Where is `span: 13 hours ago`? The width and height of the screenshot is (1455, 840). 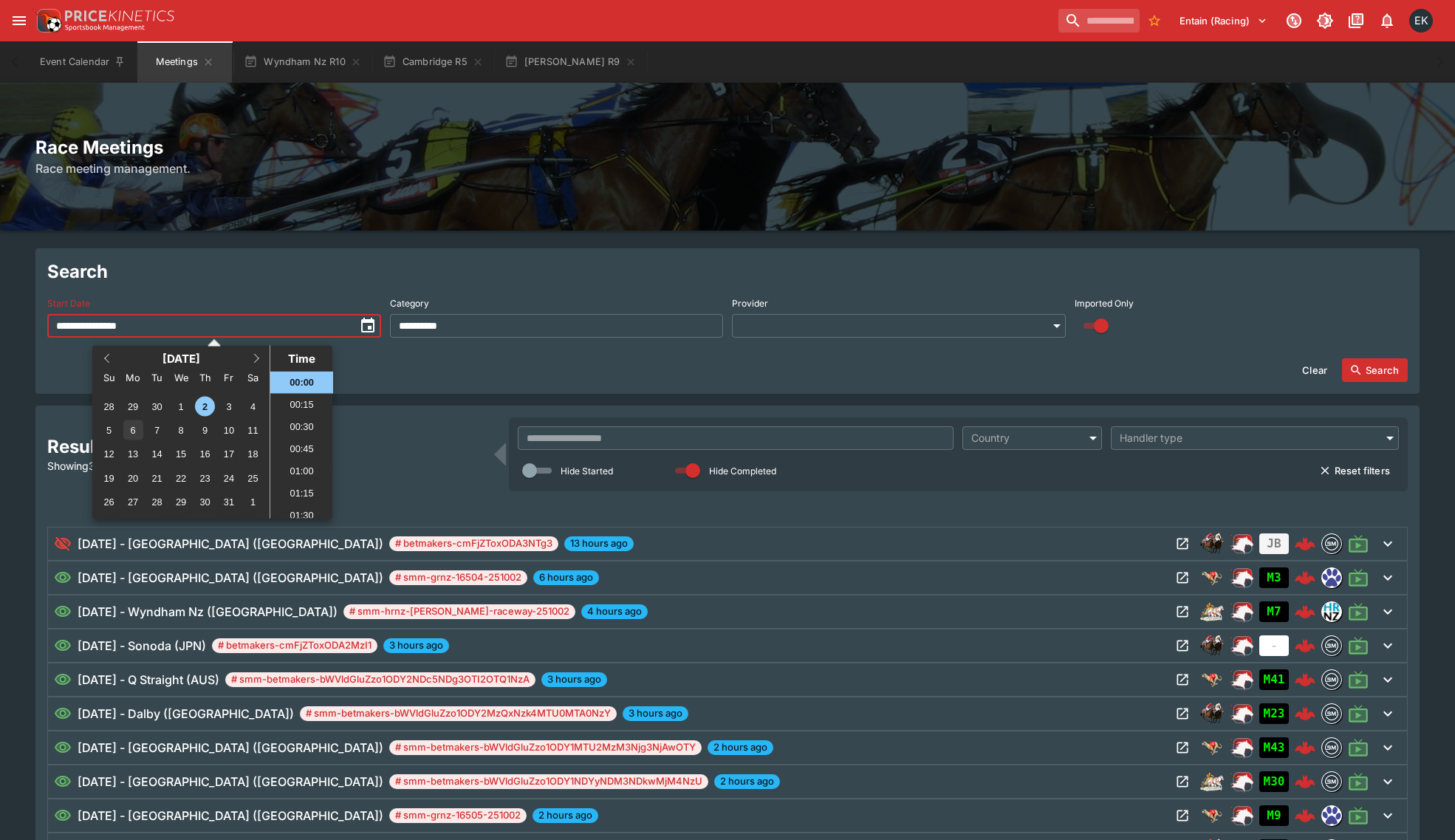
span: 13 hours ago is located at coordinates (599, 543).